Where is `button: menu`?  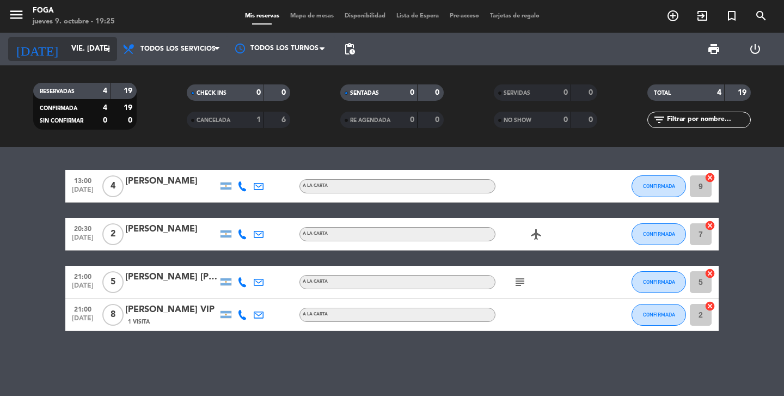
button: menu is located at coordinates (16, 16).